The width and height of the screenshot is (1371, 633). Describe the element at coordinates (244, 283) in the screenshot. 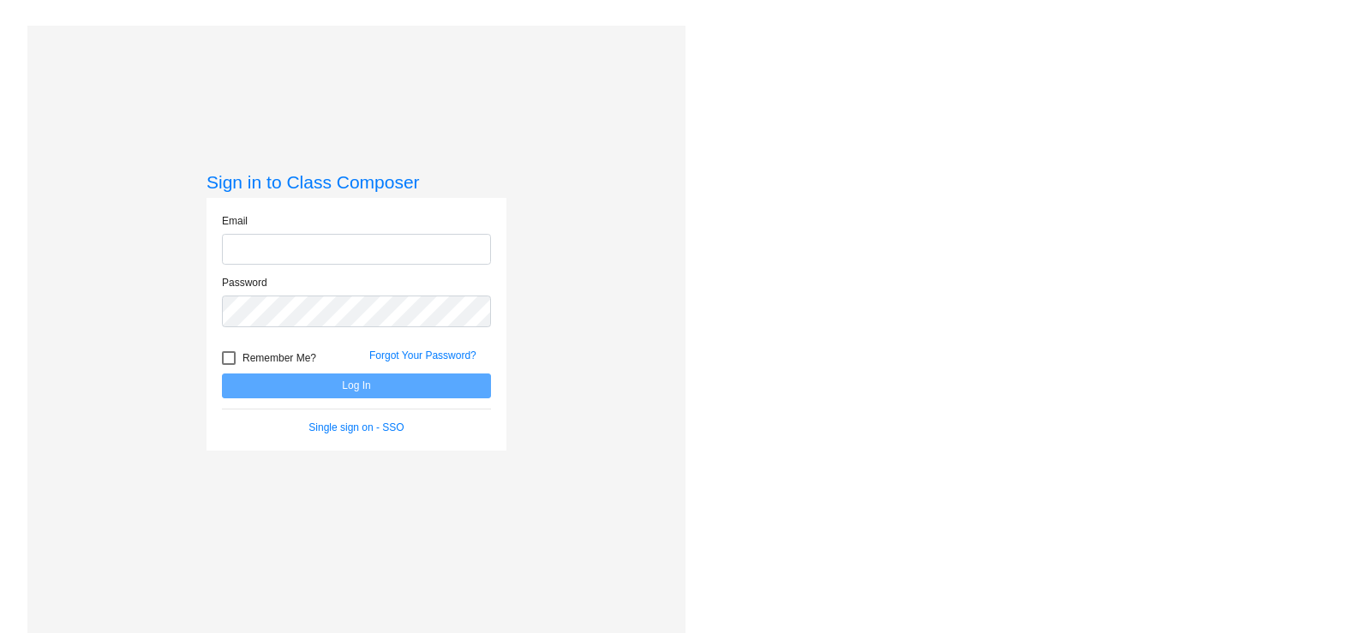

I see `label: Password` at that location.